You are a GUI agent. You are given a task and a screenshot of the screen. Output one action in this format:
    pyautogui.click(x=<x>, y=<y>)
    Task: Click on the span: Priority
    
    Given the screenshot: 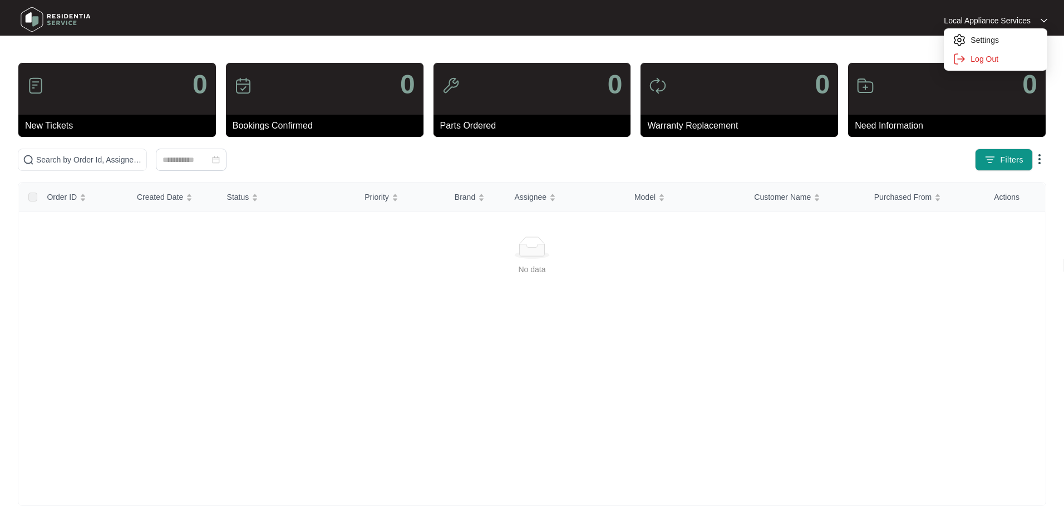 What is the action you would take?
    pyautogui.click(x=377, y=197)
    